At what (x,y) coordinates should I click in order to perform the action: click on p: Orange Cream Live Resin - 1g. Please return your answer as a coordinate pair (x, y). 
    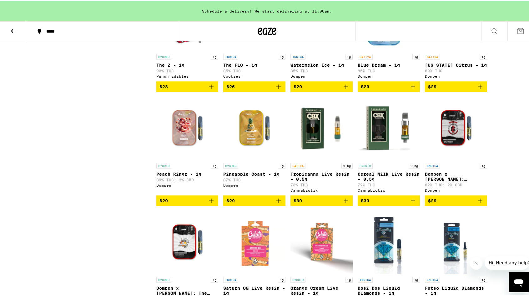
    Looking at the image, I should click on (322, 289).